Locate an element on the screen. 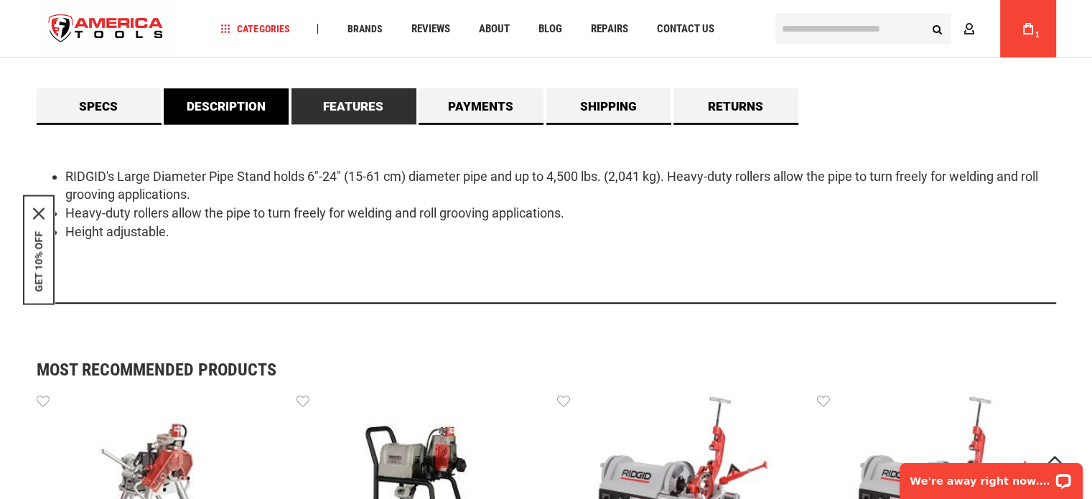  a: Features is located at coordinates (354, 106).